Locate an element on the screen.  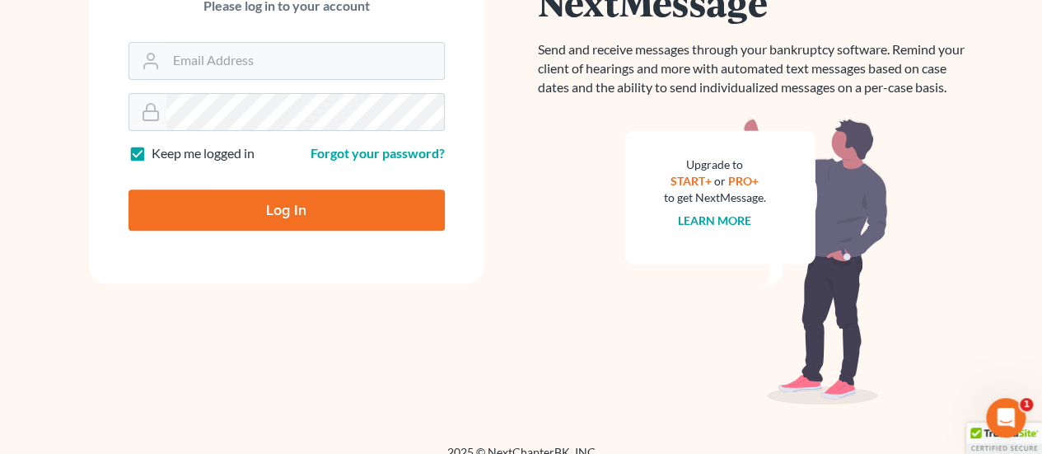
a: Learn more is located at coordinates (714, 220).